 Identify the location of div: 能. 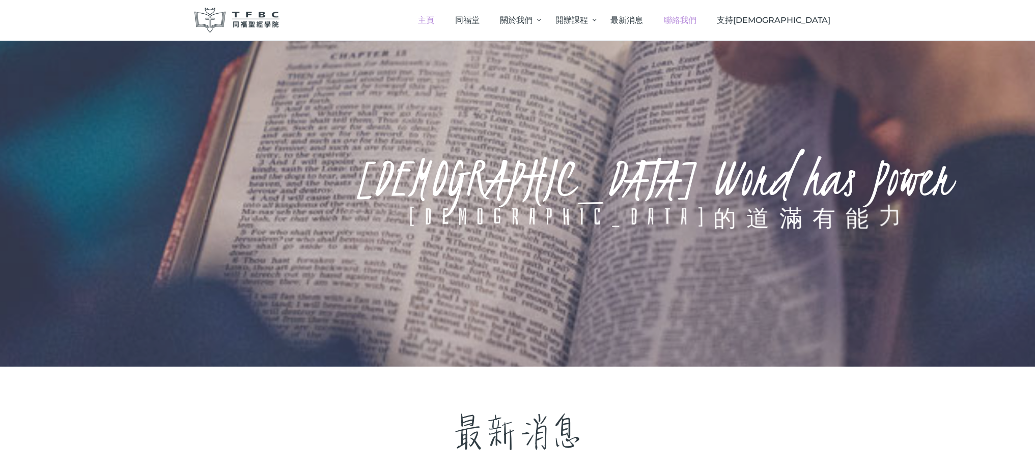
(862, 218).